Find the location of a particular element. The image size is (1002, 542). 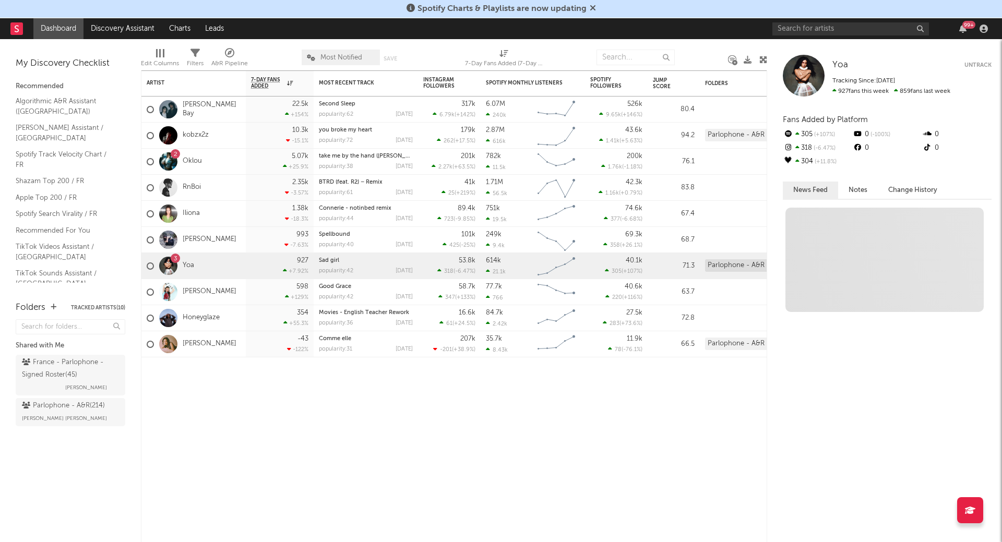

span: 61 is located at coordinates (449, 324).